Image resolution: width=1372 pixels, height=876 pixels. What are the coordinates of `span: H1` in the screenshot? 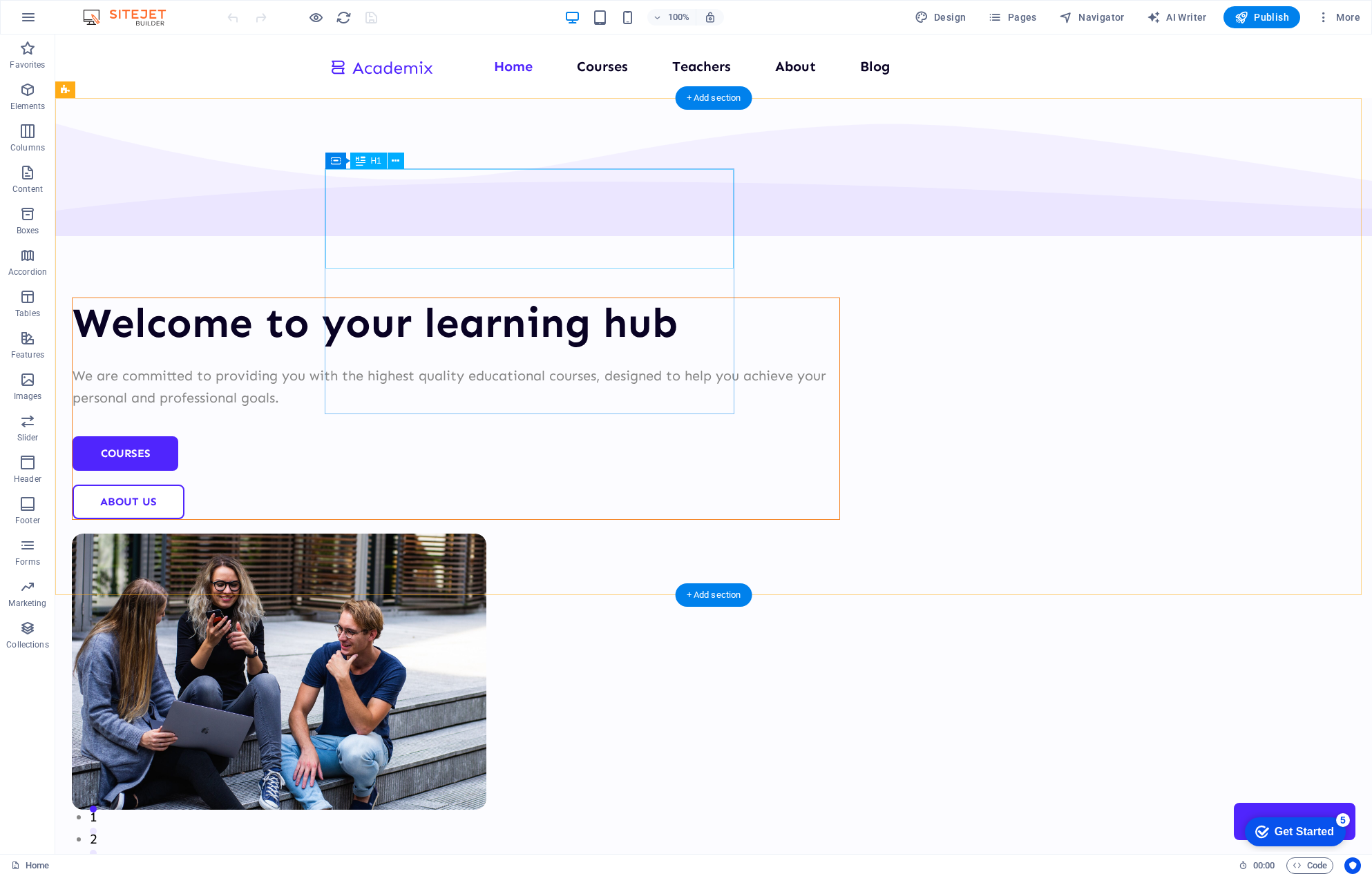 It's located at (375, 161).